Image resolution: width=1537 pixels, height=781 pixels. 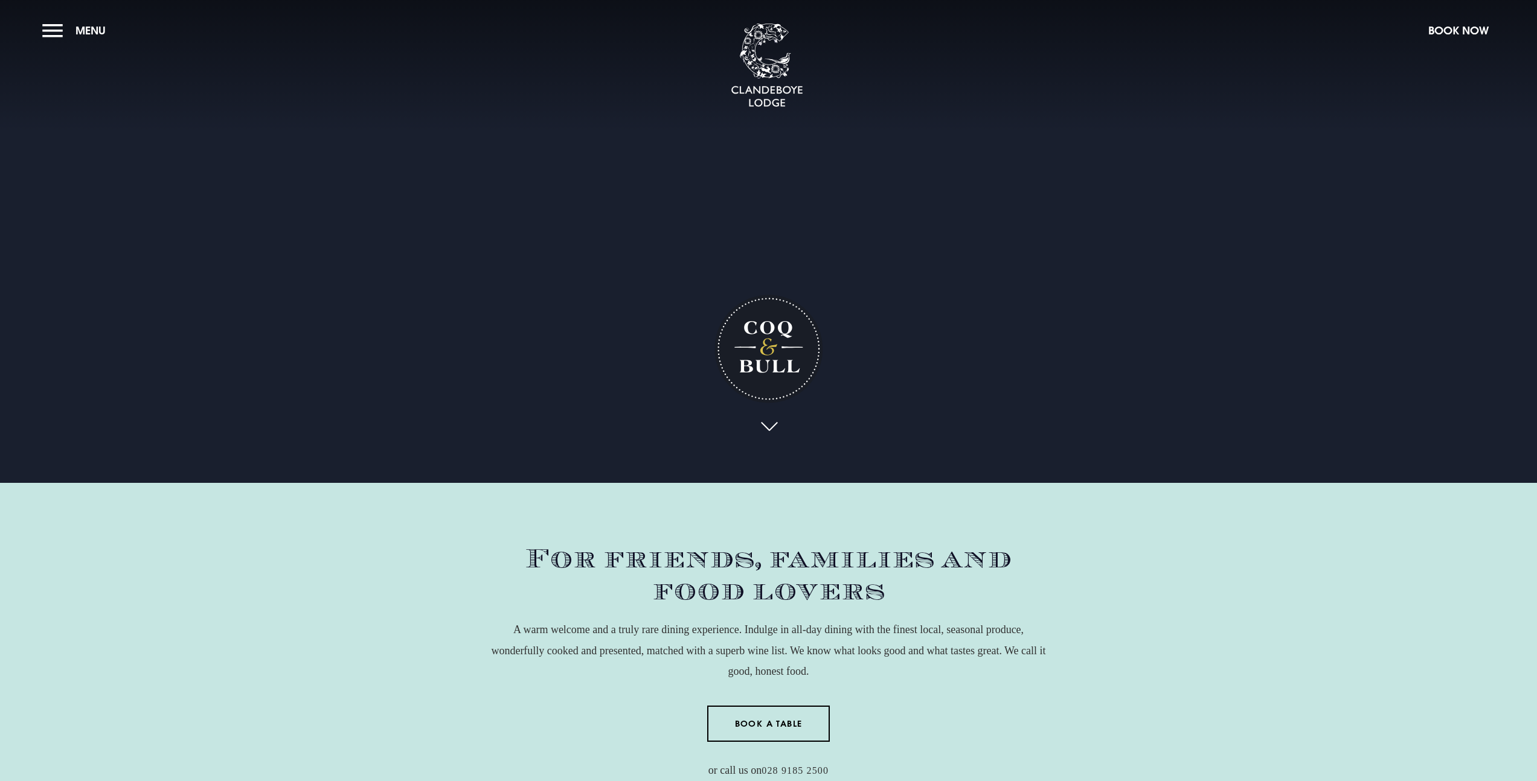 I want to click on a: Book a Table, so click(x=768, y=724).